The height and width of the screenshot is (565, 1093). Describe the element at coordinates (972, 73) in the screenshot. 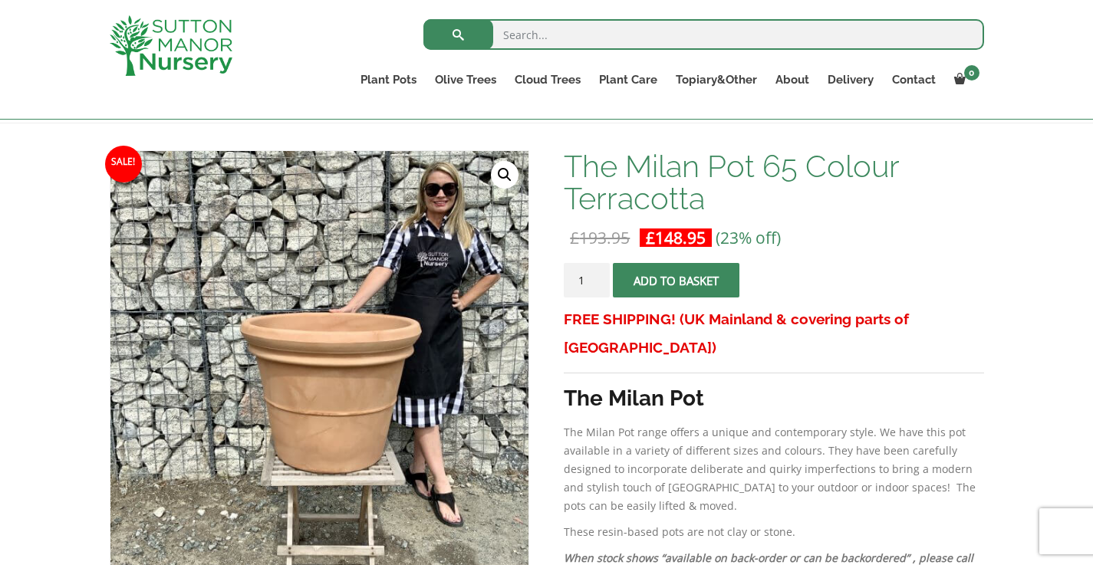

I see `span: 0` at that location.